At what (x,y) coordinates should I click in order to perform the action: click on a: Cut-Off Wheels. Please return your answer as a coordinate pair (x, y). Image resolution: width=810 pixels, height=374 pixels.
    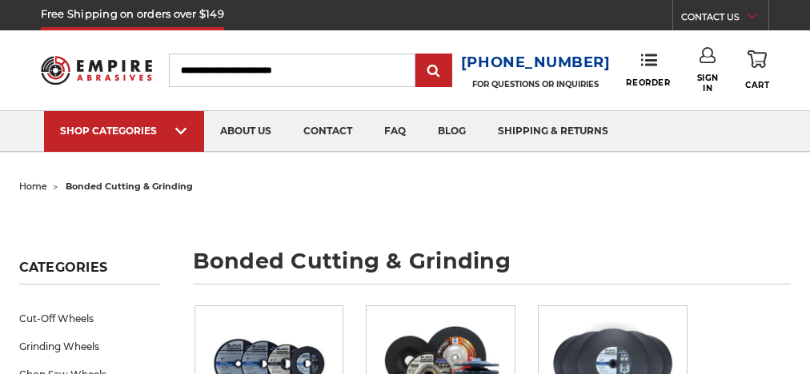
    Looking at the image, I should click on (90, 318).